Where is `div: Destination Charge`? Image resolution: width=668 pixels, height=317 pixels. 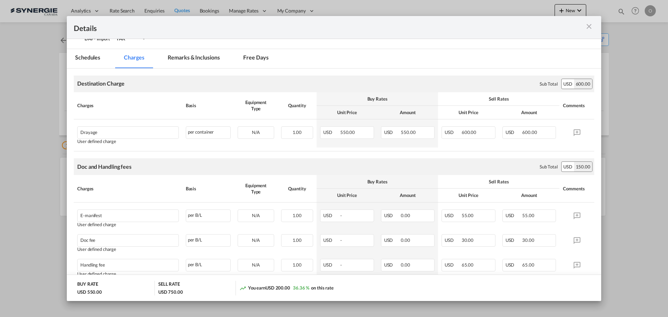 div: Destination Charge is located at coordinates (101, 83).